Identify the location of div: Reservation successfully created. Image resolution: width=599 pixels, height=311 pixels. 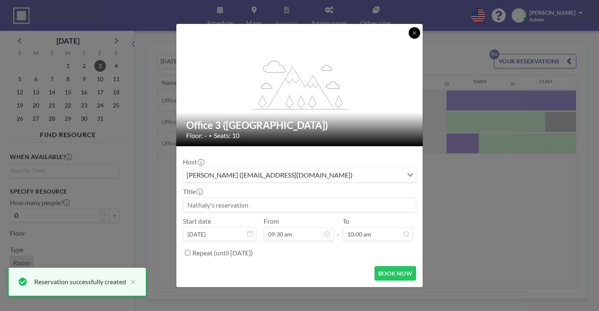
(80, 282).